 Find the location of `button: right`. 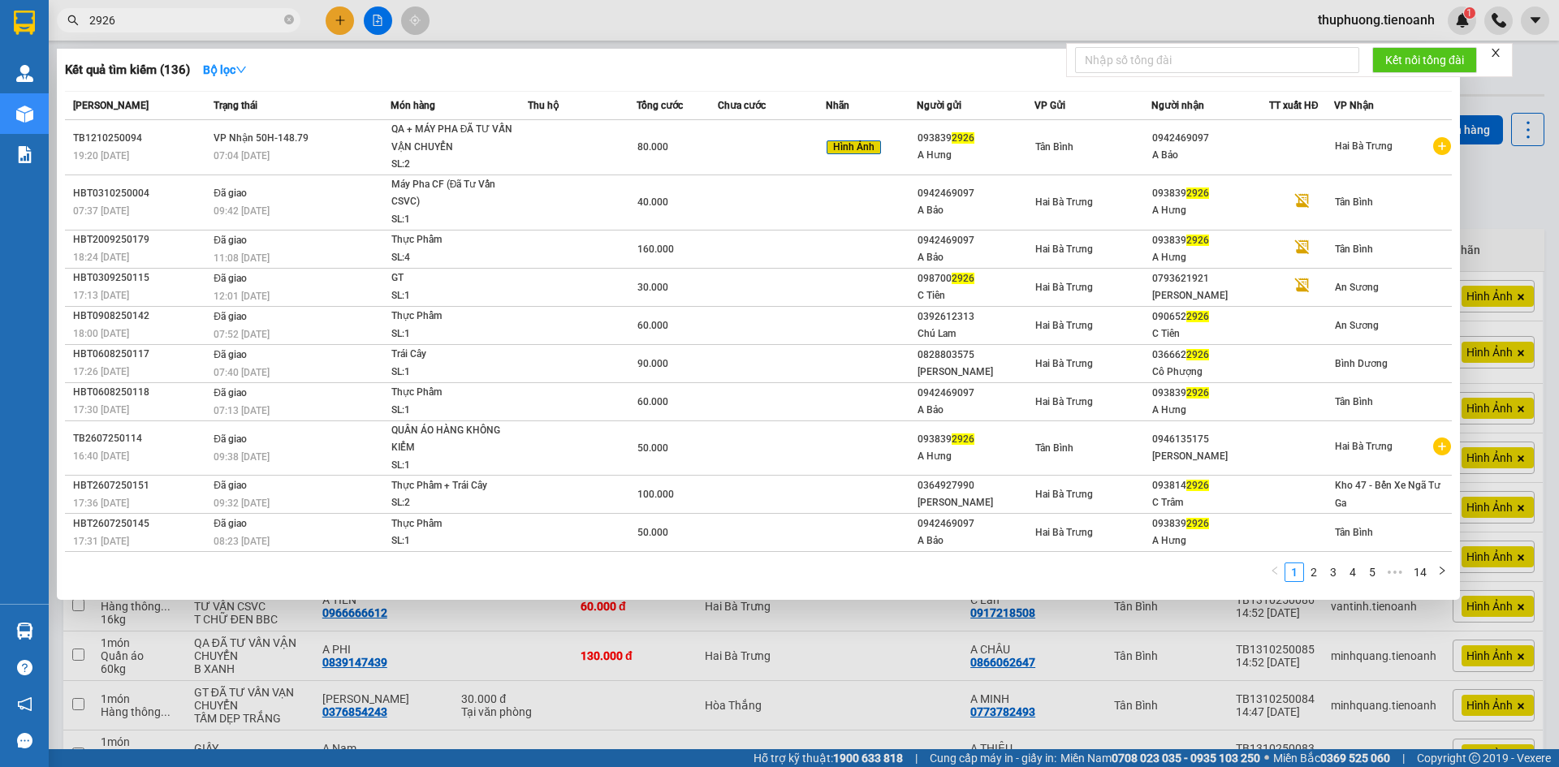

button: right is located at coordinates (1442, 572).